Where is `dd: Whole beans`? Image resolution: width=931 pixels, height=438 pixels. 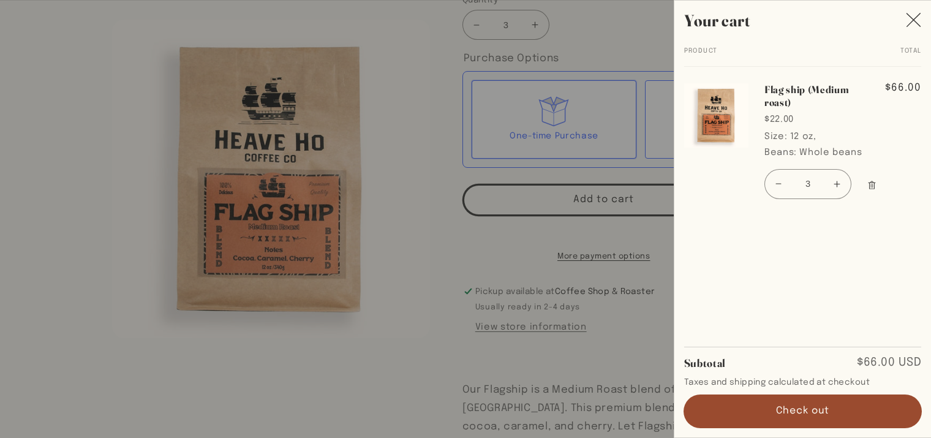 dd: Whole beans is located at coordinates (831, 152).